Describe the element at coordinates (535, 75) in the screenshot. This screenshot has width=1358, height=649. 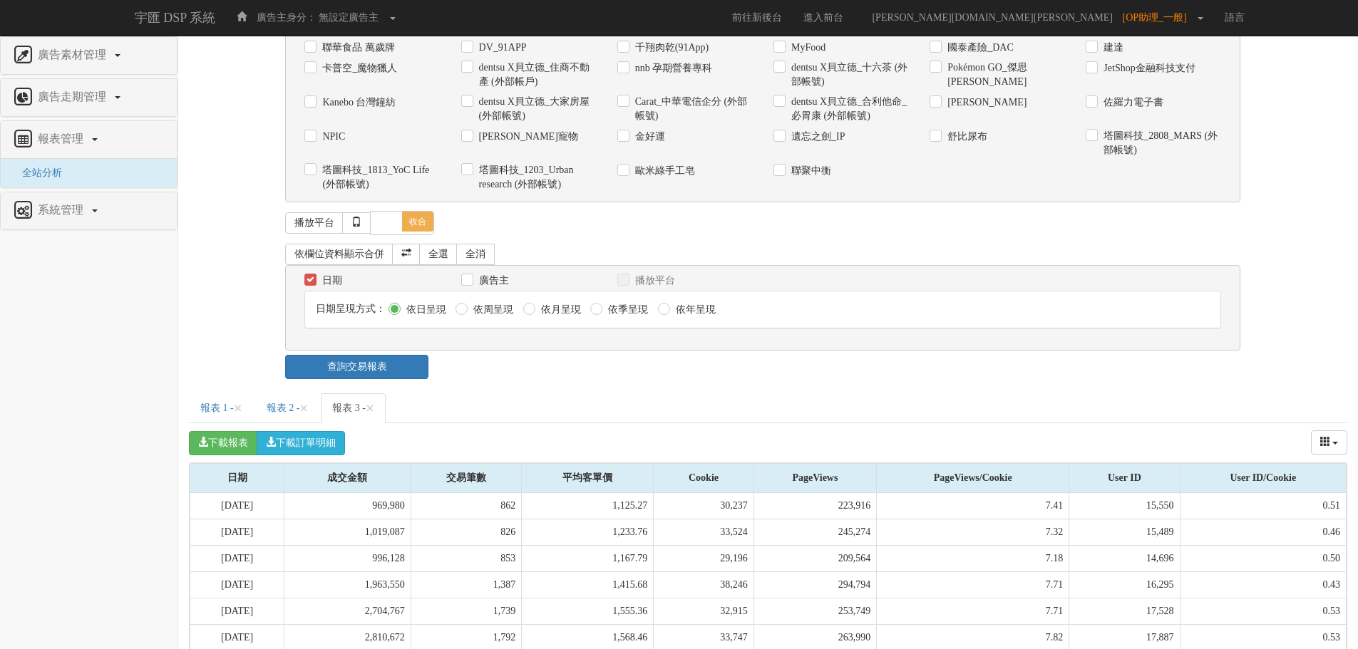
I see `label: dentsu X貝立德_住商不動產 (外部帳戶)` at that location.